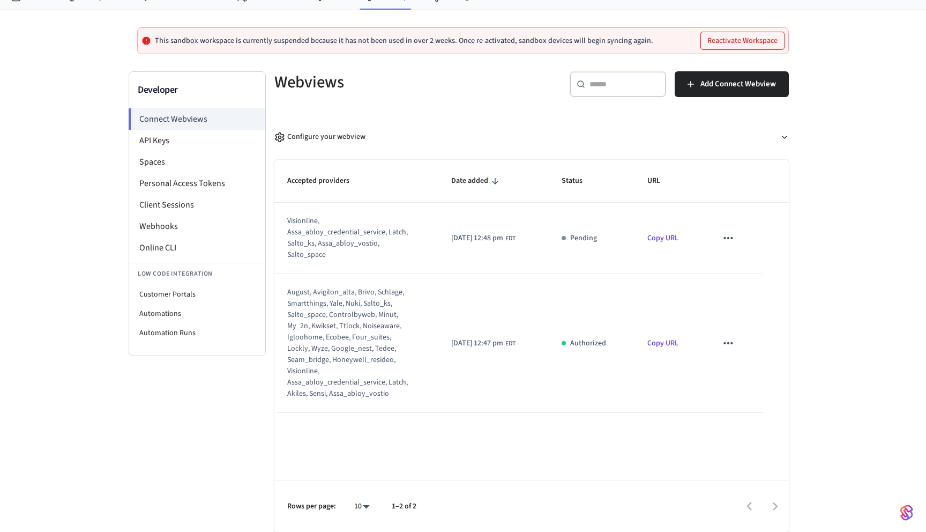  What do you see at coordinates (197, 294) in the screenshot?
I see `li: Customer Portals` at bounding box center [197, 294].